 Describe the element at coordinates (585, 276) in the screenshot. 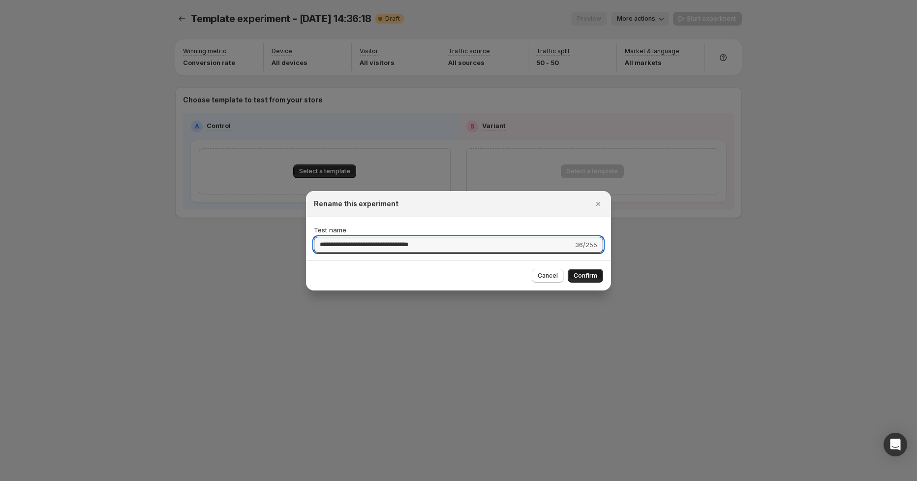

I see `button: Confirm` at that location.